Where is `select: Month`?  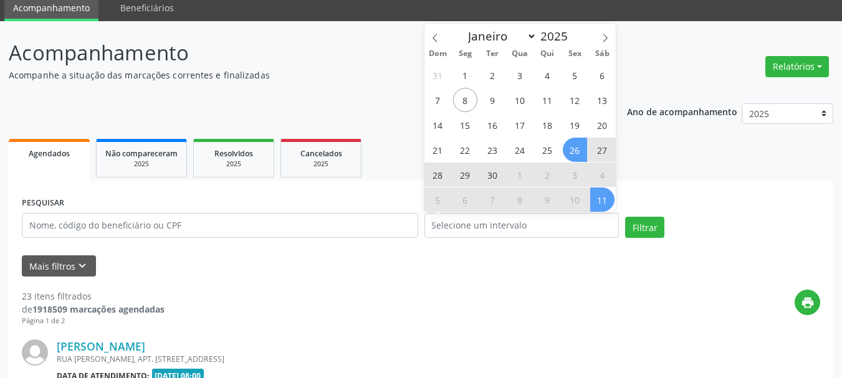
select: Month is located at coordinates (500, 36).